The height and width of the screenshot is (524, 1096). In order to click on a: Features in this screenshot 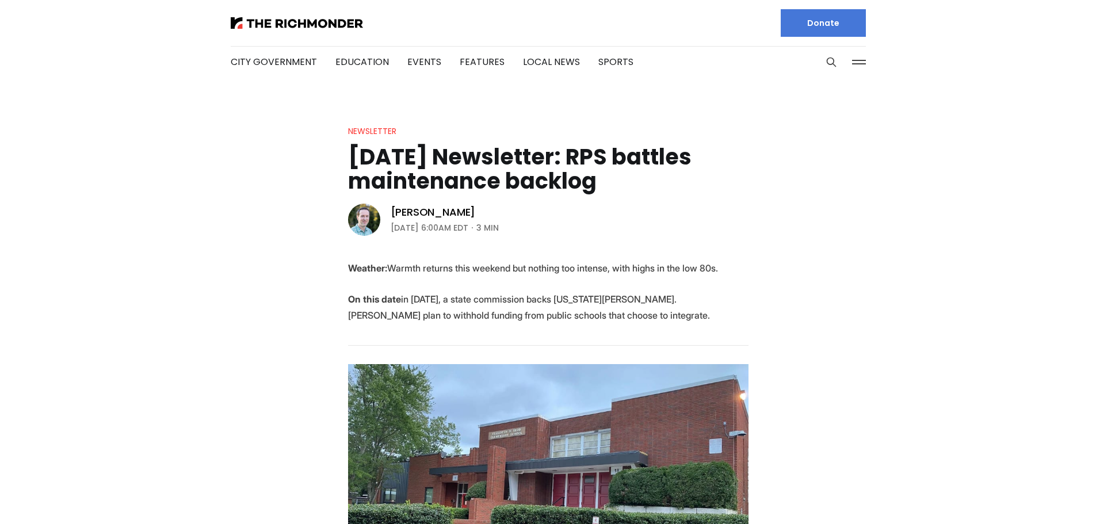, I will do `click(482, 62)`.